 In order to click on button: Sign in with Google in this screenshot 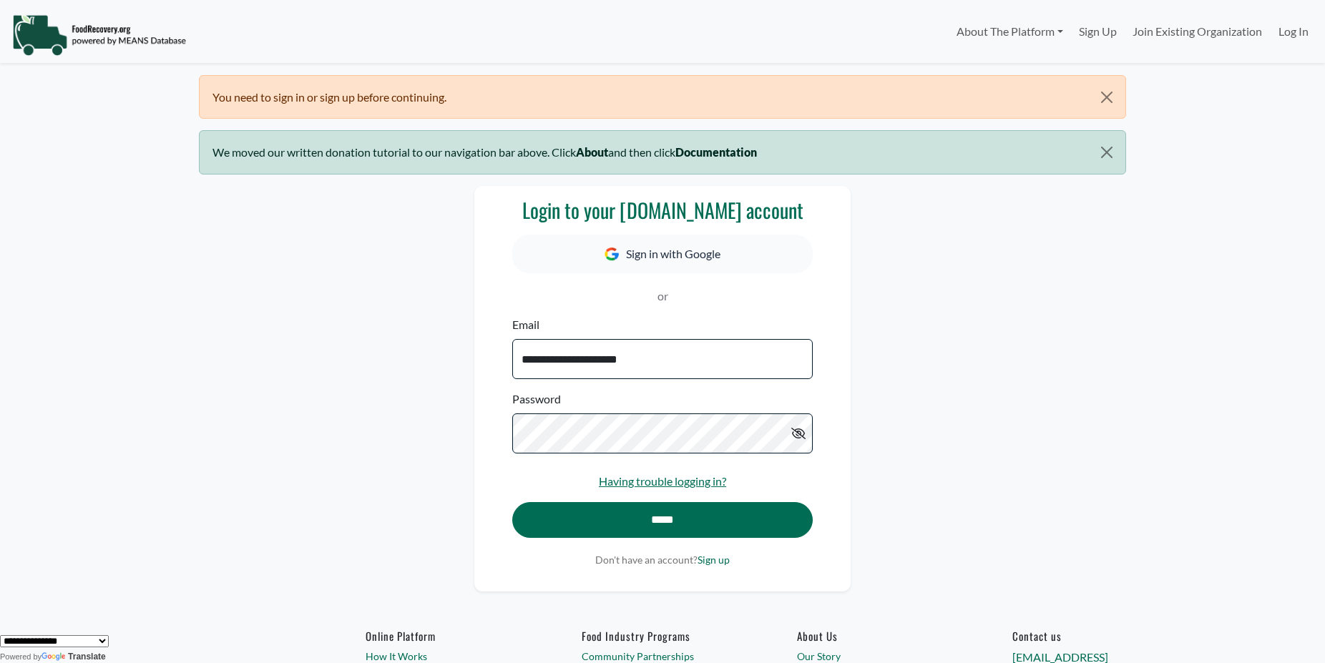, I will do `click(662, 254)`.